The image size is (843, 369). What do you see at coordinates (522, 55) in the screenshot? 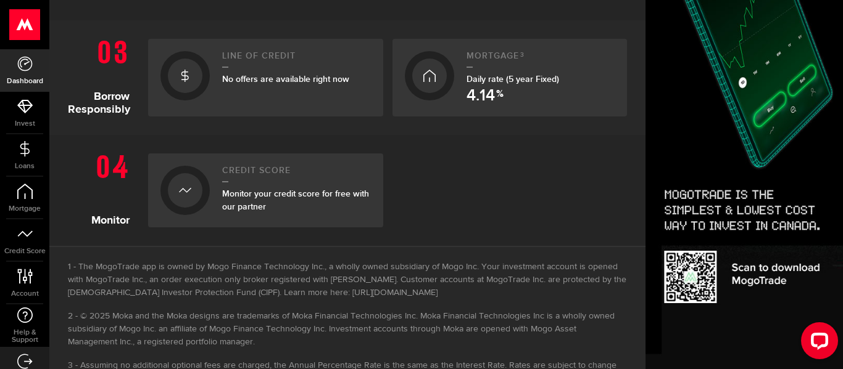
I see `sup: 3` at bounding box center [522, 55].